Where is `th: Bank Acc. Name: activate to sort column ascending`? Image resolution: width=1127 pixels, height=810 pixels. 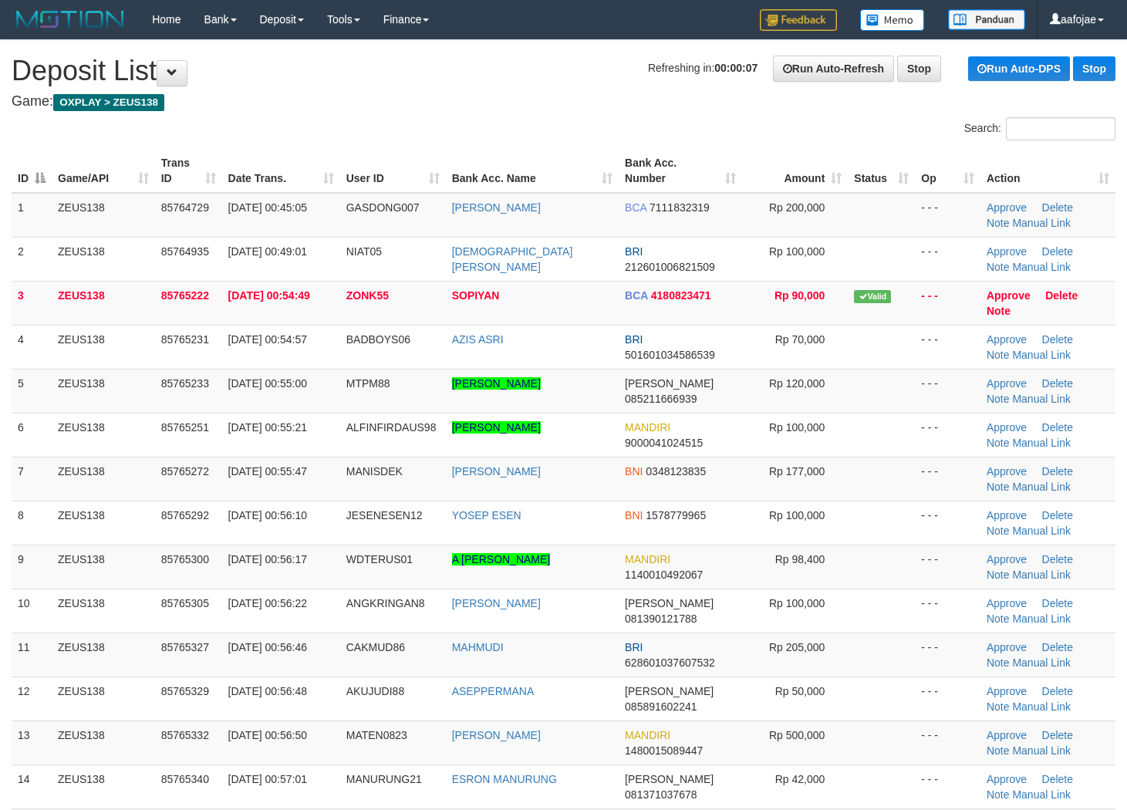
th: Bank Acc. Name: activate to sort column ascending is located at coordinates (532, 170).